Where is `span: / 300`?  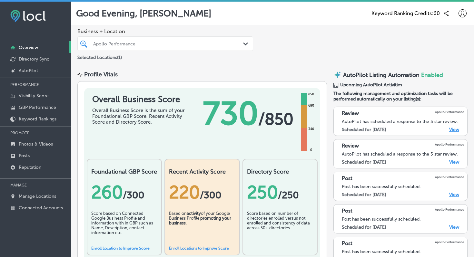
span: / 300 is located at coordinates (133, 195).